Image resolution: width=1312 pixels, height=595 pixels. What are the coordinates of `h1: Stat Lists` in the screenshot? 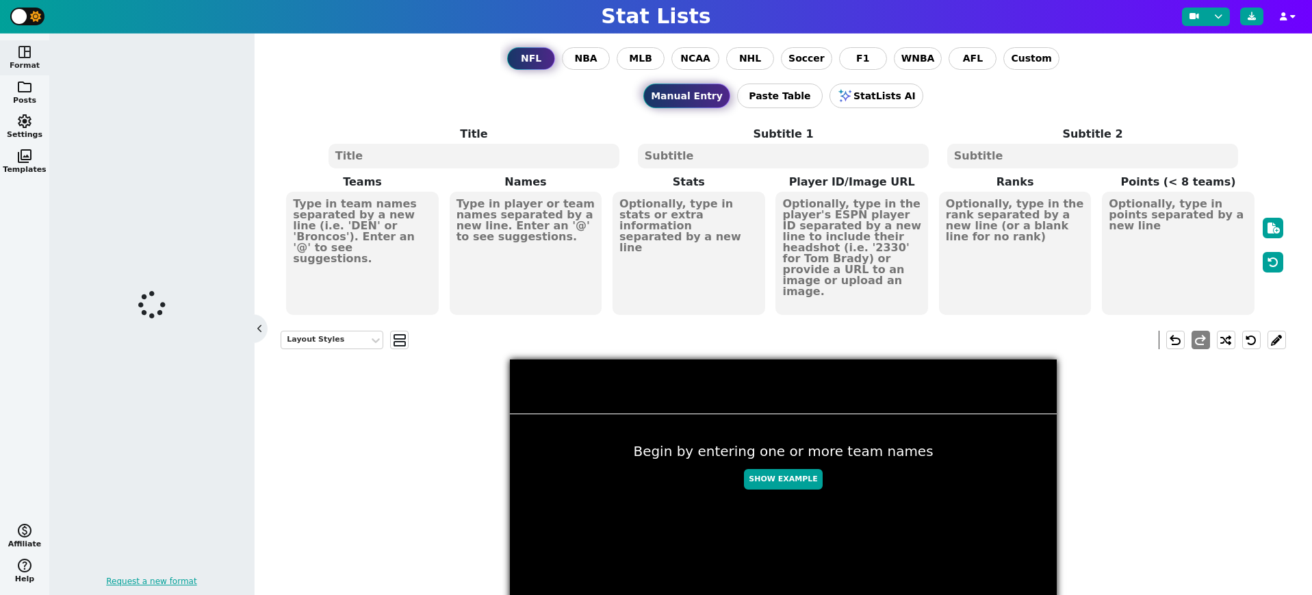 It's located at (655, 16).